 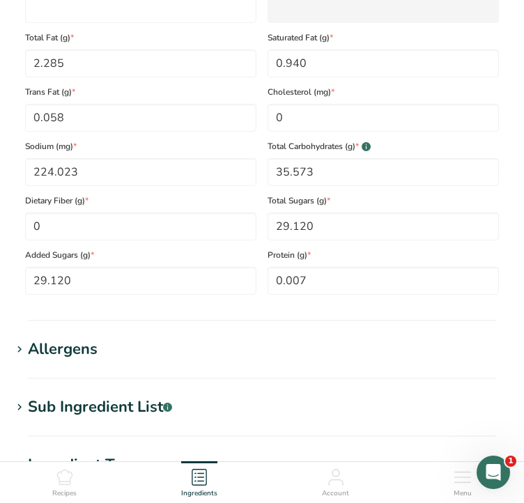 What do you see at coordinates (63, 349) in the screenshot?
I see `div: Allergens` at bounding box center [63, 349].